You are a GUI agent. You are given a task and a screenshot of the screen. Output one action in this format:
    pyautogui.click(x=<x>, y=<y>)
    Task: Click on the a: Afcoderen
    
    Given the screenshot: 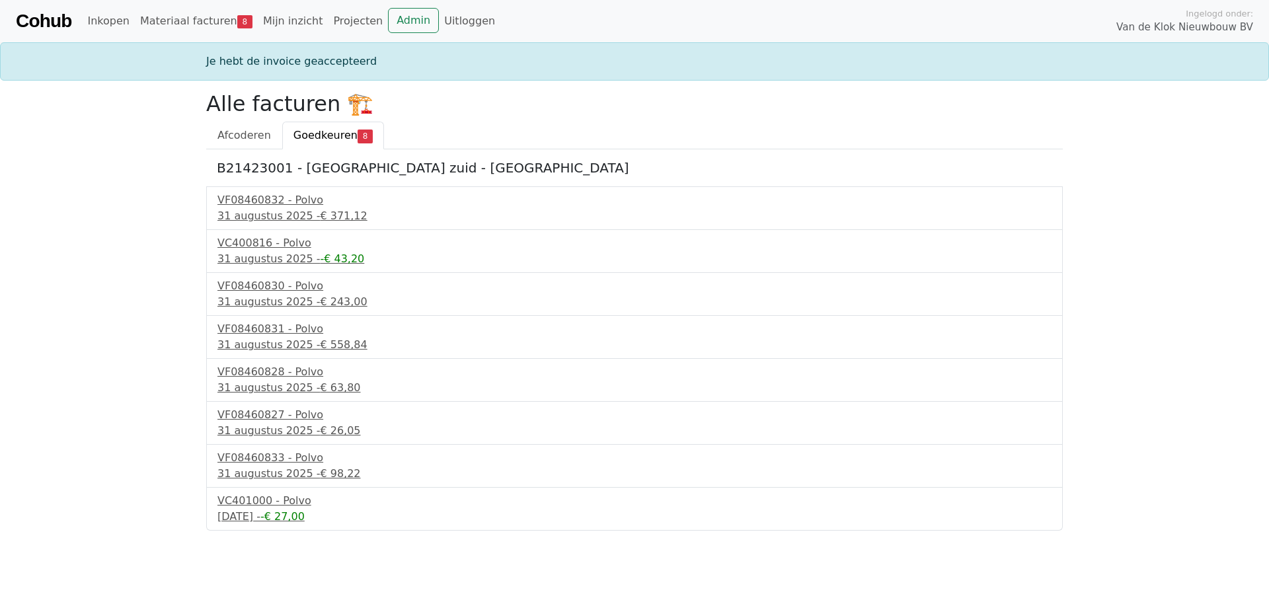 What is the action you would take?
    pyautogui.click(x=244, y=135)
    